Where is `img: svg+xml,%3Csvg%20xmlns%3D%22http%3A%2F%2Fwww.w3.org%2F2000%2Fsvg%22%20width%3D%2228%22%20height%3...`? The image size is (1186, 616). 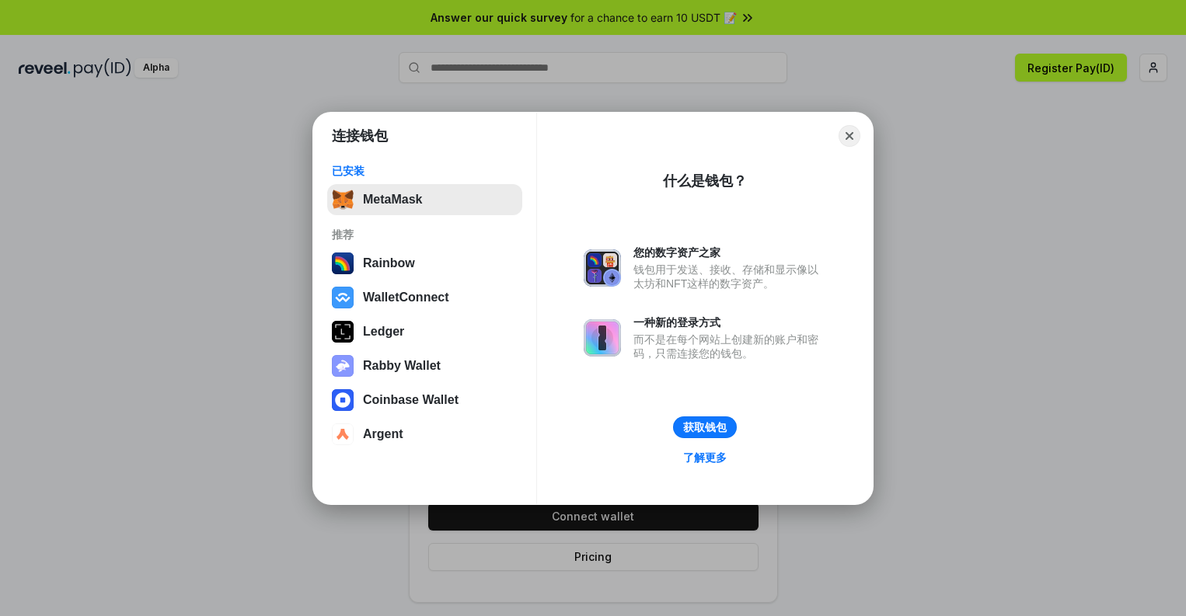 img: svg+xml,%3Csvg%20xmlns%3D%22http%3A%2F%2Fwww.w3.org%2F2000%2Fsvg%22%20width%3D%2228%22%20height%3... is located at coordinates (343, 332).